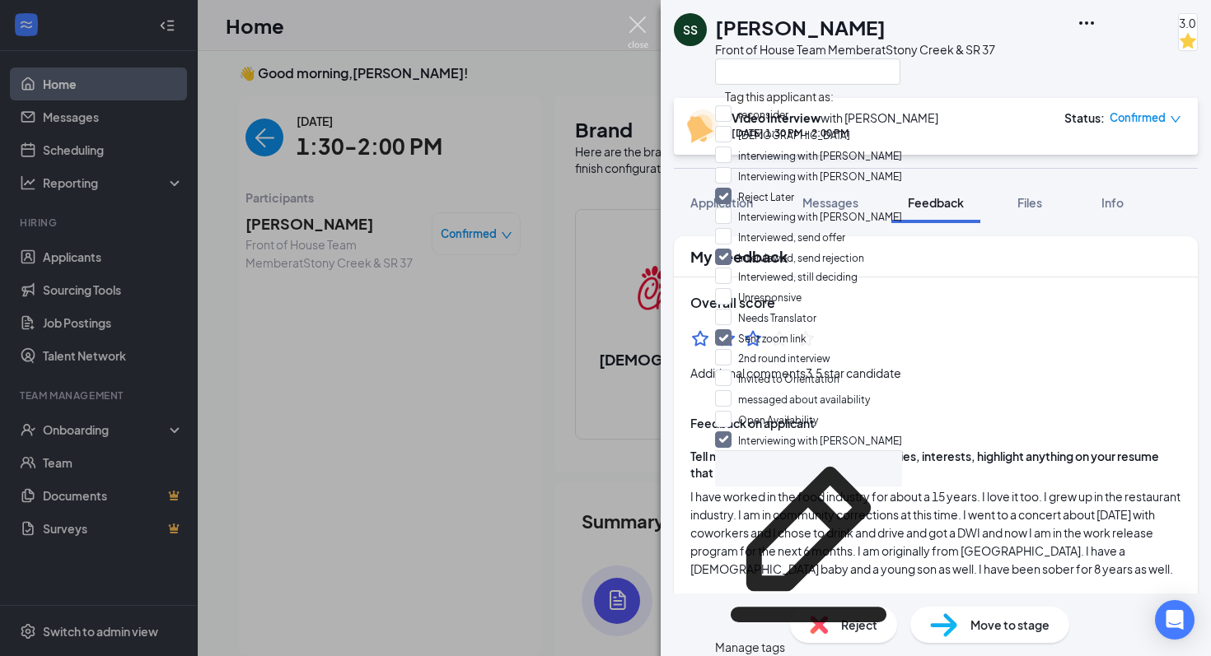 The image size is (1211, 656). I want to click on span: 3.0, so click(1187, 23).